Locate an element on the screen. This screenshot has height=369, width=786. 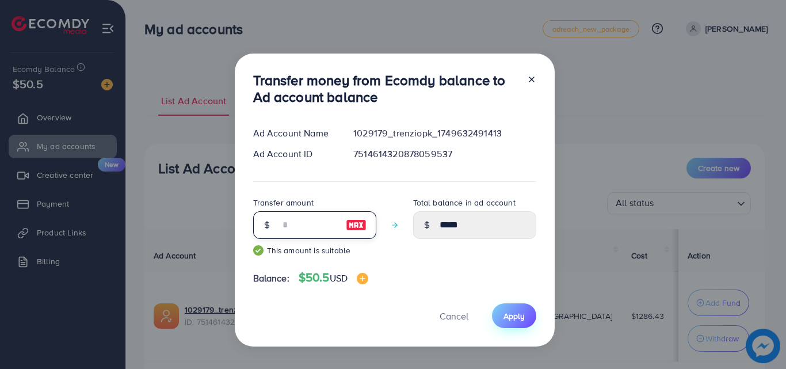
span: Apply is located at coordinates (514, 316).